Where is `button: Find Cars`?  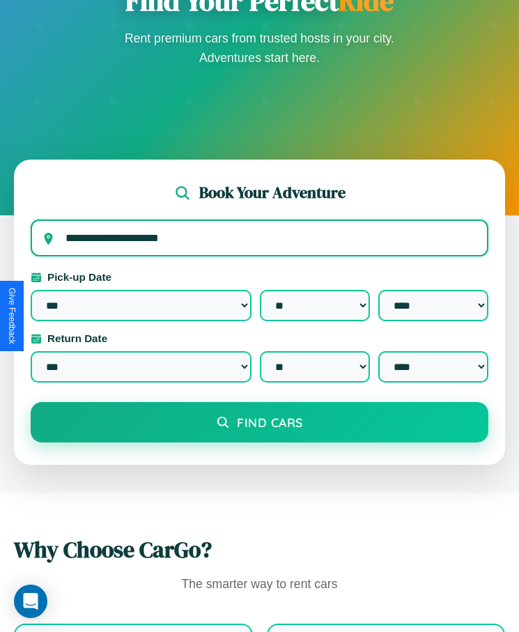
button: Find Cars is located at coordinates (259, 422).